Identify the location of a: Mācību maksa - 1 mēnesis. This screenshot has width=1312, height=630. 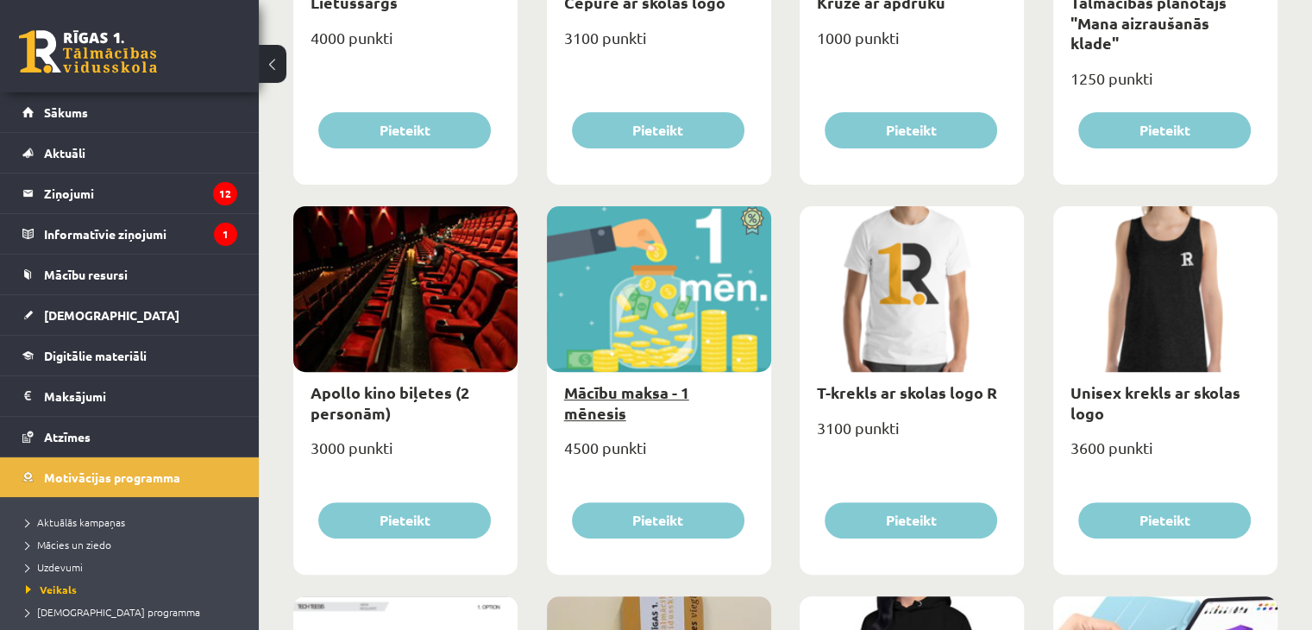
(626, 402).